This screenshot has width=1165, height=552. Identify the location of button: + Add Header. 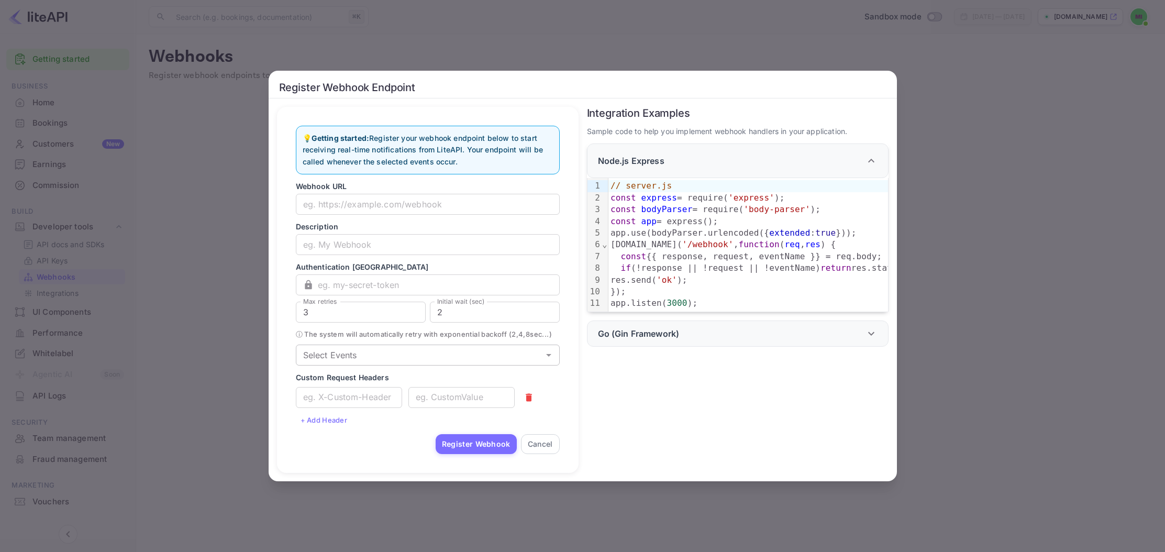
(324, 420).